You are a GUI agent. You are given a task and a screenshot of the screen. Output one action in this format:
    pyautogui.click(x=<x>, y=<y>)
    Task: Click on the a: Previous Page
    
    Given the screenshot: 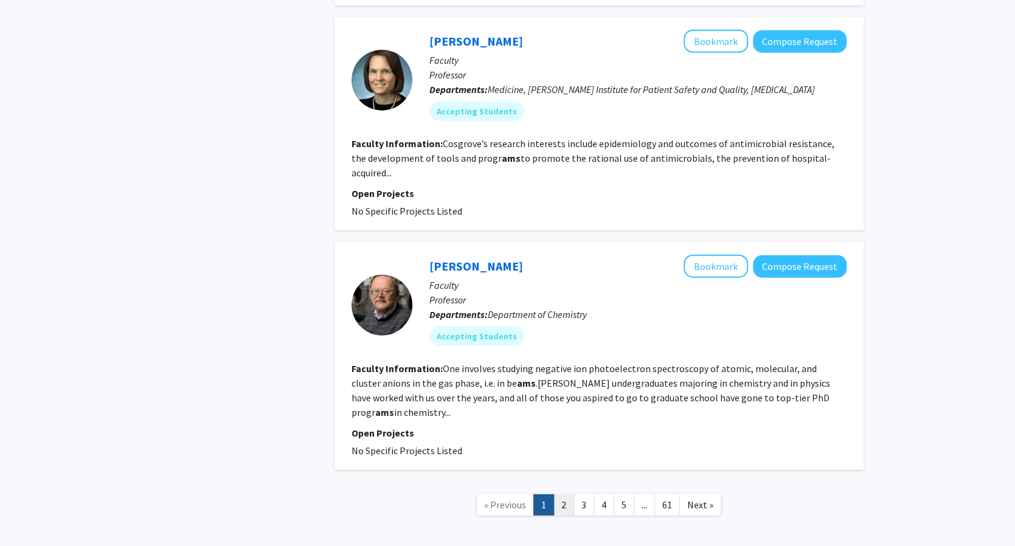 What is the action you would take?
    pyautogui.click(x=505, y=505)
    